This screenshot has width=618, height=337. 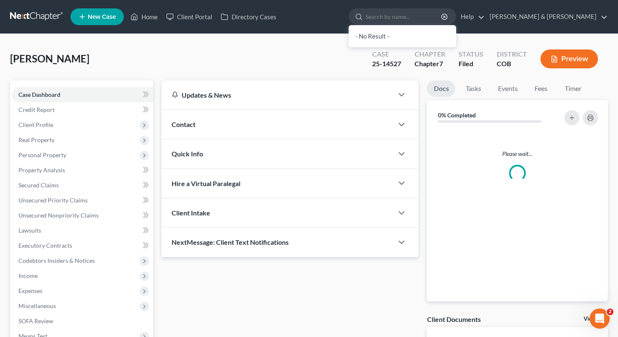 I want to click on div: District, so click(x=512, y=54).